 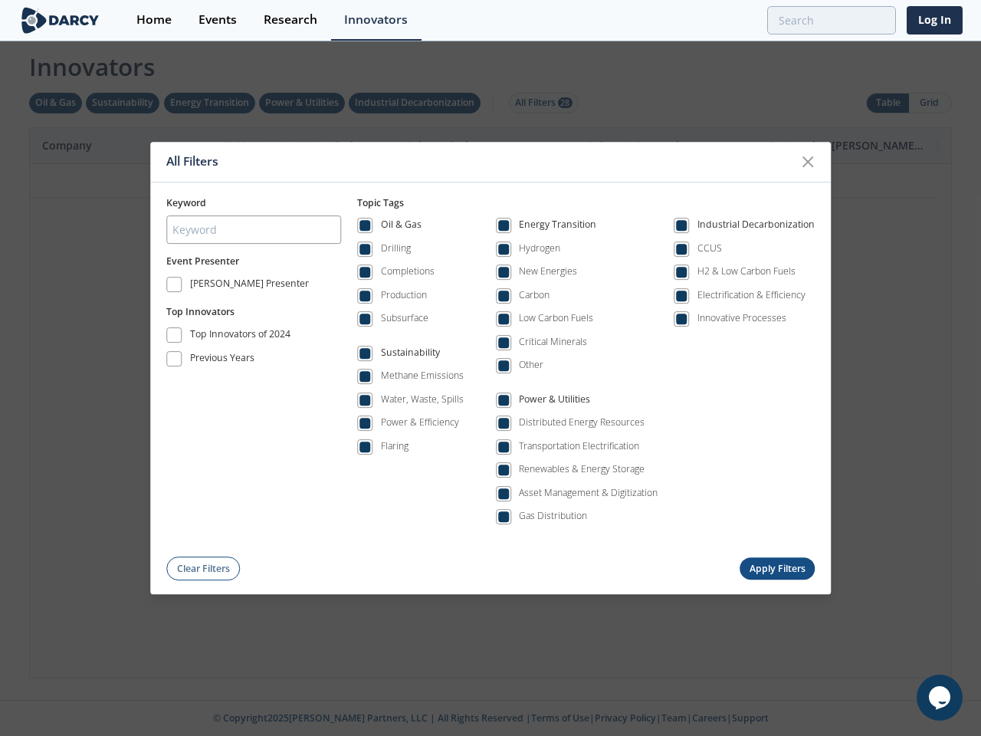 I want to click on div: Home, so click(x=154, y=20).